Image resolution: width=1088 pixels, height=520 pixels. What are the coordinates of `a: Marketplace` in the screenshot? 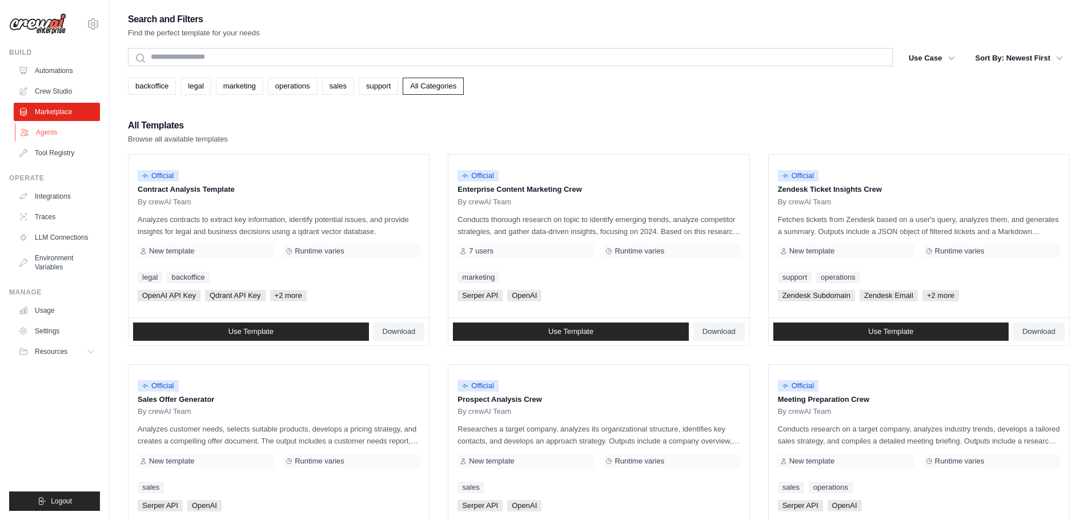 It's located at (57, 112).